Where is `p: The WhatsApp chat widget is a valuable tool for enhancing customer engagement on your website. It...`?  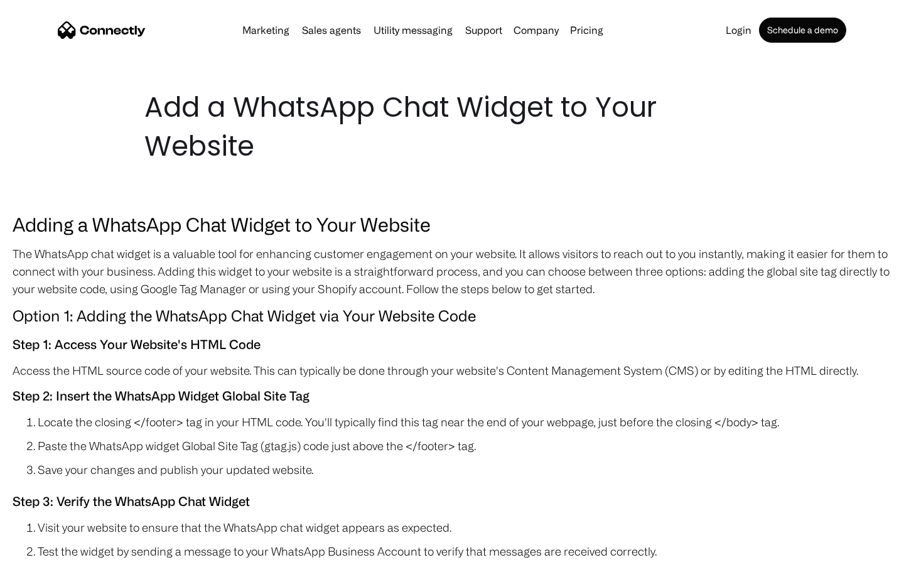 p: The WhatsApp chat widget is a valuable tool for enhancing customer engagement on your website. It... is located at coordinates (452, 271).